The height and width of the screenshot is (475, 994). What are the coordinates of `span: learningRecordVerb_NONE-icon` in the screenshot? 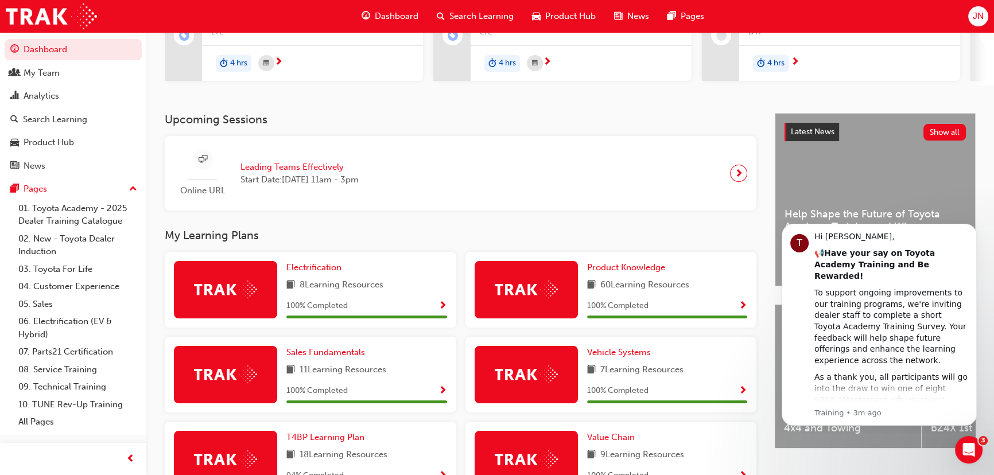 It's located at (721, 36).